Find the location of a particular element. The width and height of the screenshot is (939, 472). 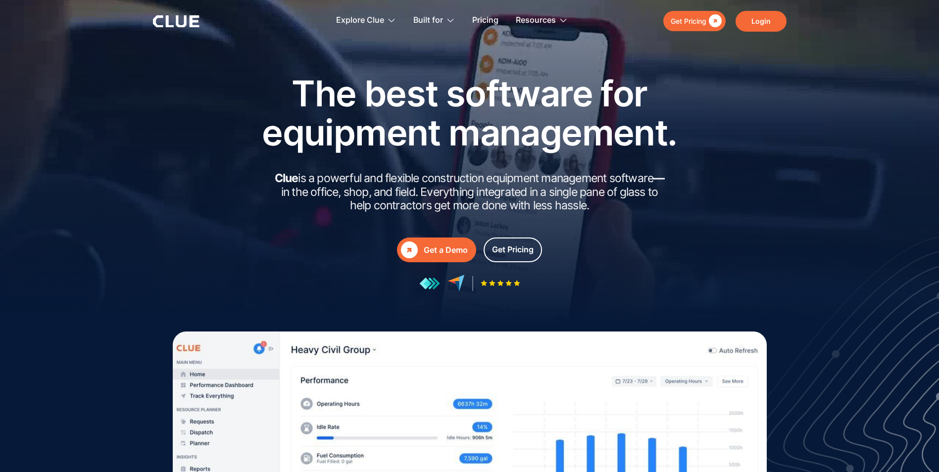

h2: is a powerful and flexible construction equipment management software in the office, shop, and fi... is located at coordinates (470, 192).